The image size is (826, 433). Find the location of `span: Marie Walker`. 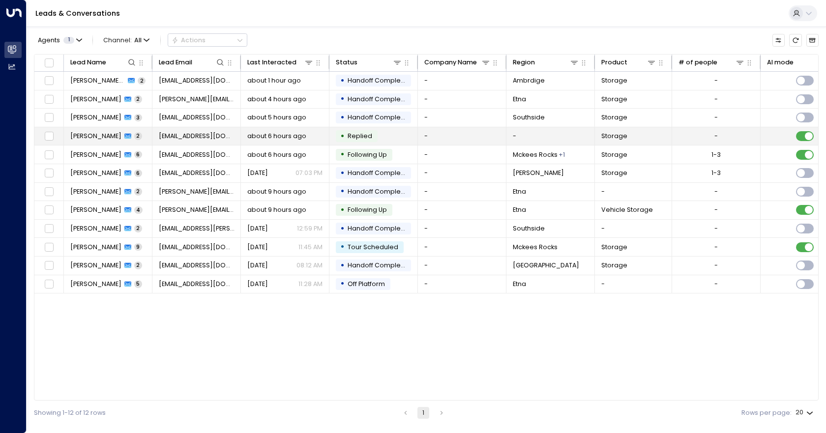

span: Marie Walker is located at coordinates (96, 247).